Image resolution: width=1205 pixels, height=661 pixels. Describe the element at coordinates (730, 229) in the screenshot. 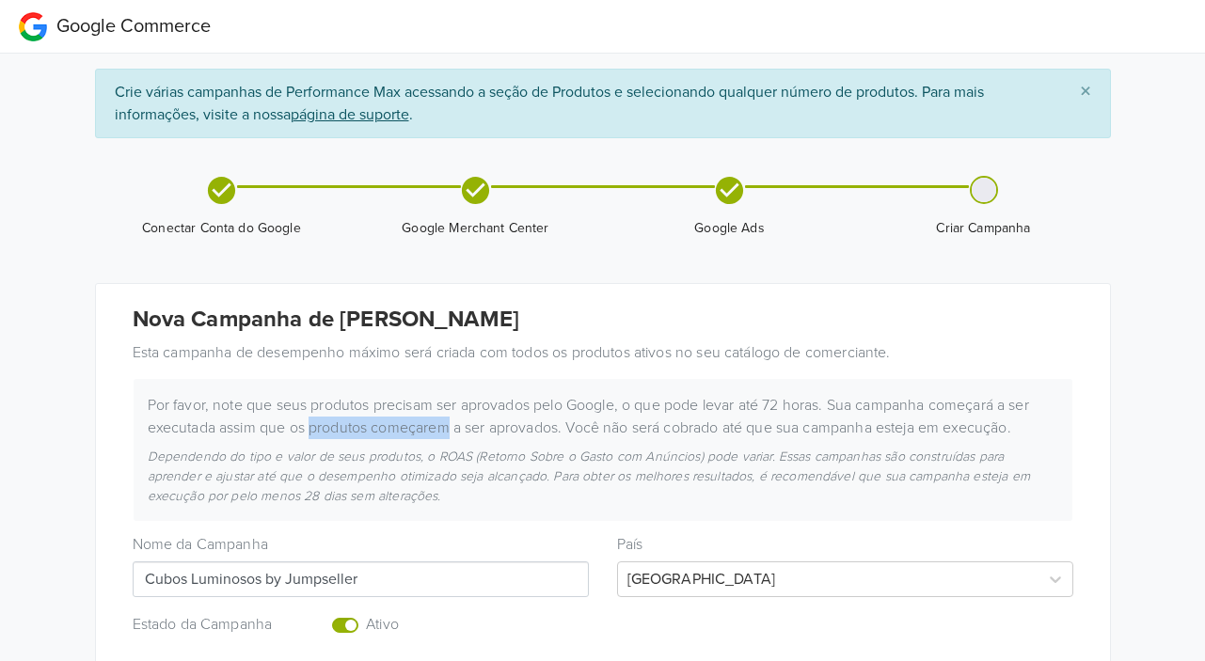

I see `span: Google Ads` at that location.